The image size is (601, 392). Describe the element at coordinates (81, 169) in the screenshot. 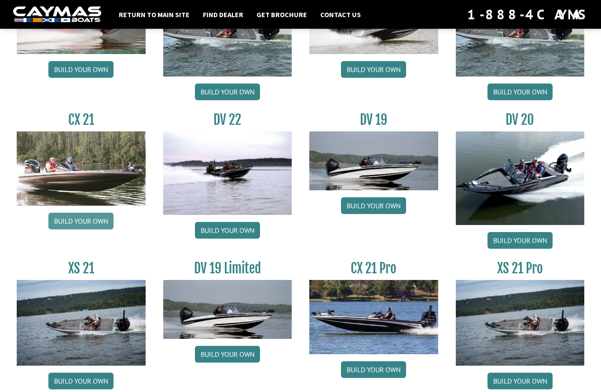

I see `img: CX21_thumb.jpg` at that location.